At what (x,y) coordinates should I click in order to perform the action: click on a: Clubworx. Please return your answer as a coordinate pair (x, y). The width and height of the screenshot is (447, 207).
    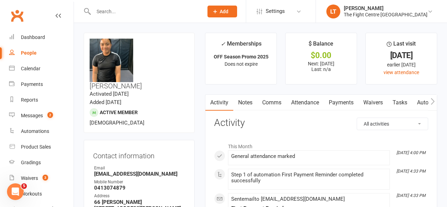
    Looking at the image, I should click on (17, 16).